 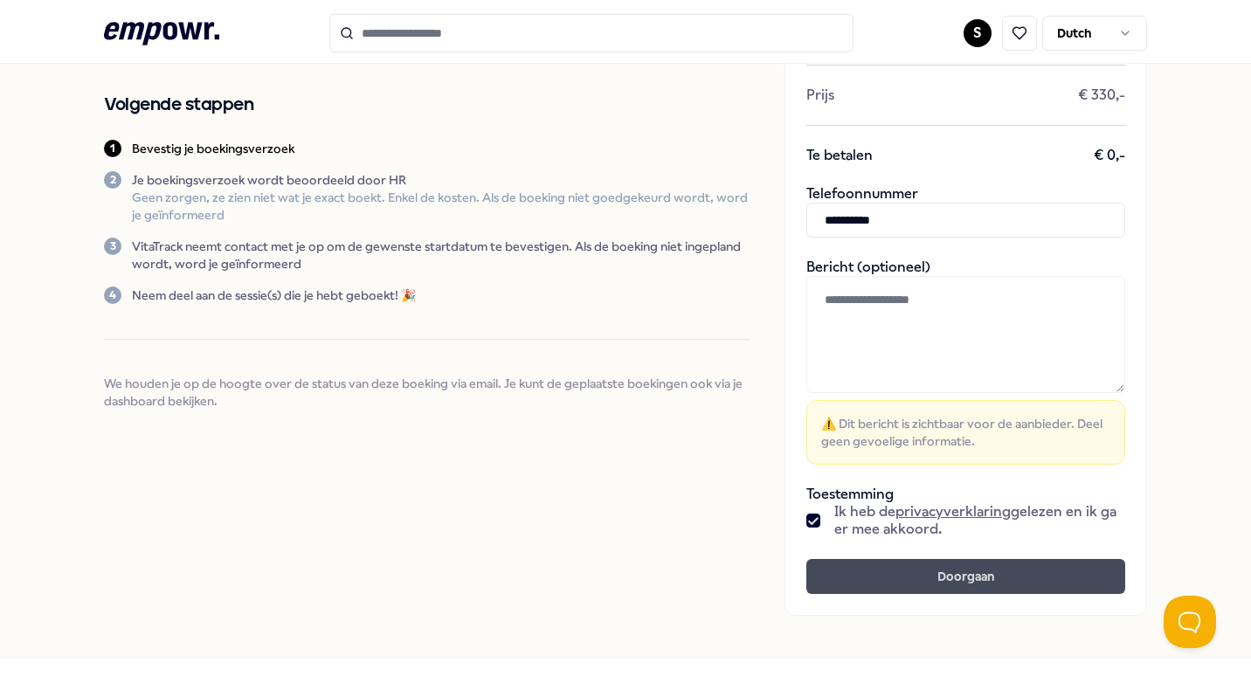 I want to click on span: ⚠️ Dit bericht is zichtbaar voor de aanbieder. Deel geen gevoelige informatie., so click(x=965, y=432).